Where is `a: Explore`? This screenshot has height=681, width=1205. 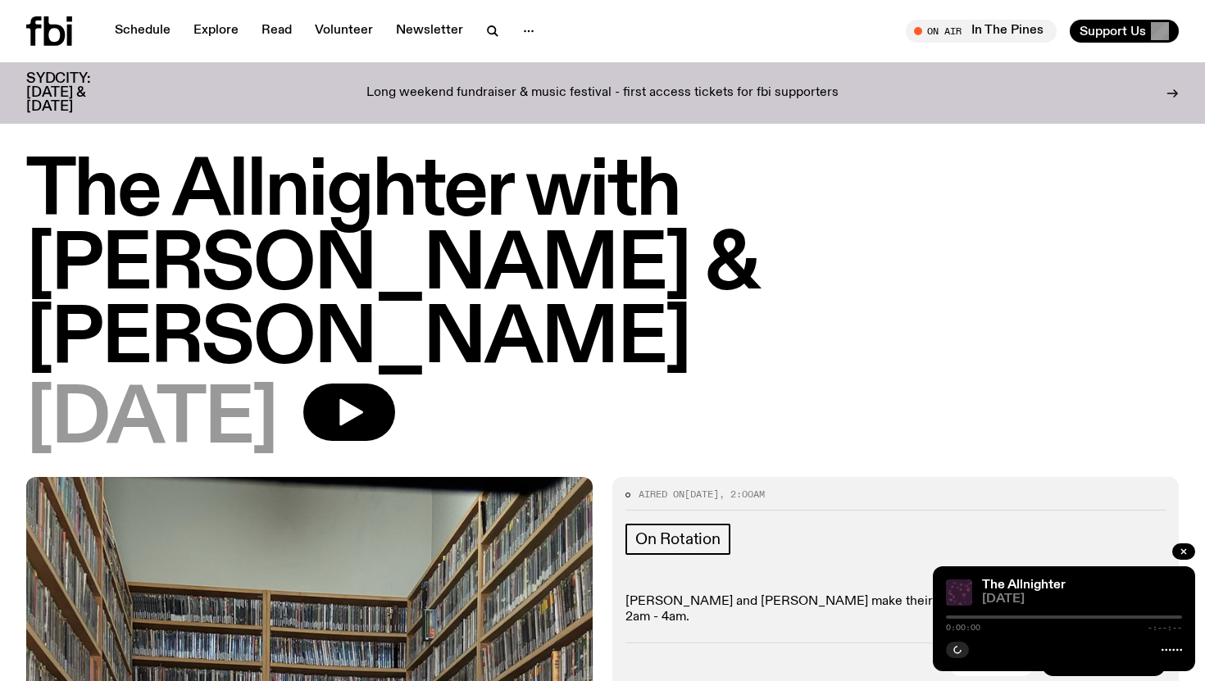
a: Explore is located at coordinates (216, 31).